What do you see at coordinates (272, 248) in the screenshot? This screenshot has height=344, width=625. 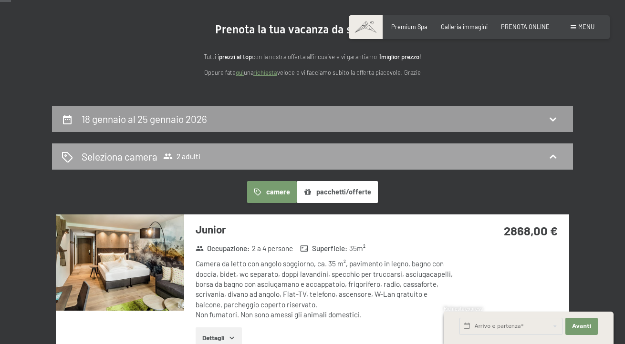 I see `span: 2 a 4 persone` at bounding box center [272, 248].